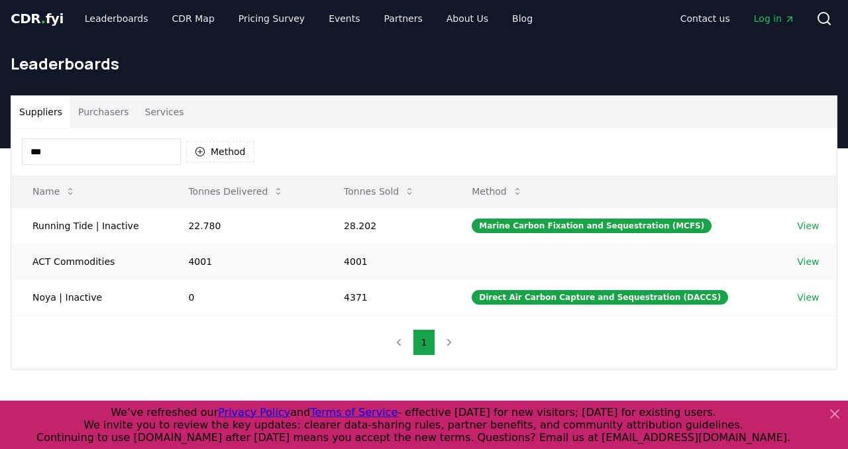 The image size is (848, 449). Describe the element at coordinates (599, 297) in the screenshot. I see `div: Direct Air Carbon Capture and Sequestration (DACCS)` at that location.